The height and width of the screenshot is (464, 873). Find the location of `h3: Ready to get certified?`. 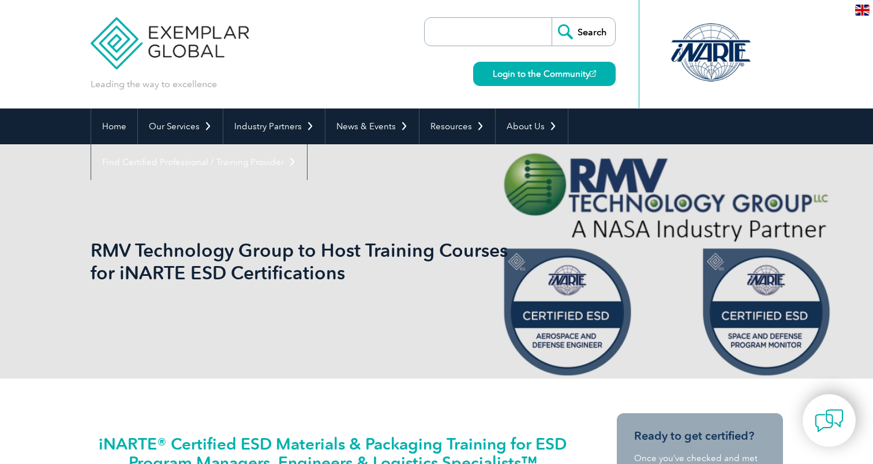

h3: Ready to get certified? is located at coordinates (700, 435).